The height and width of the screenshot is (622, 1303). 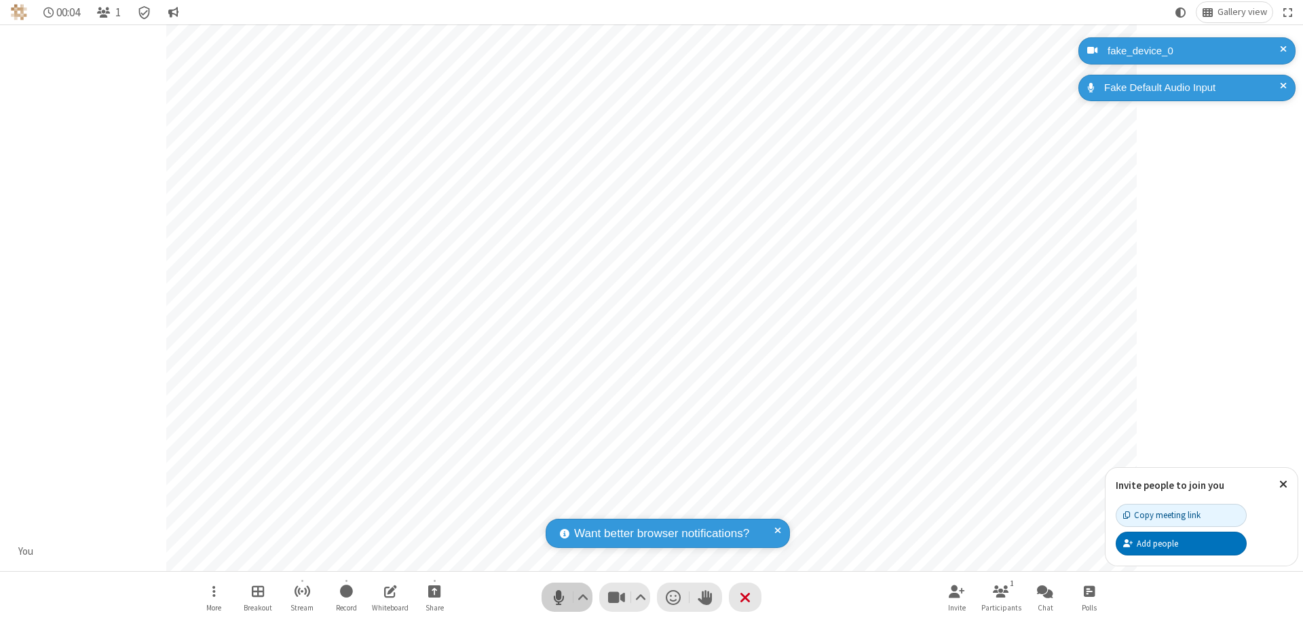 I want to click on button: End or leave meeting, so click(x=745, y=597).